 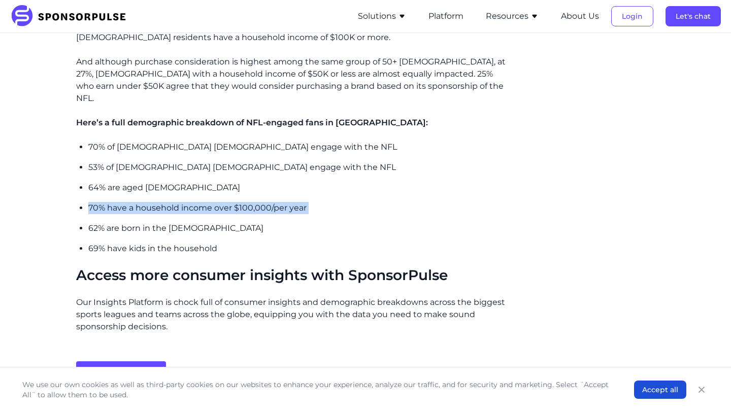 I want to click on button: Resources, so click(x=512, y=16).